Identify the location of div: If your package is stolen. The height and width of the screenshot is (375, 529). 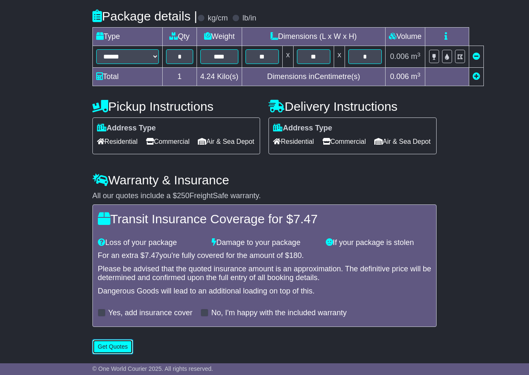
(378, 243).